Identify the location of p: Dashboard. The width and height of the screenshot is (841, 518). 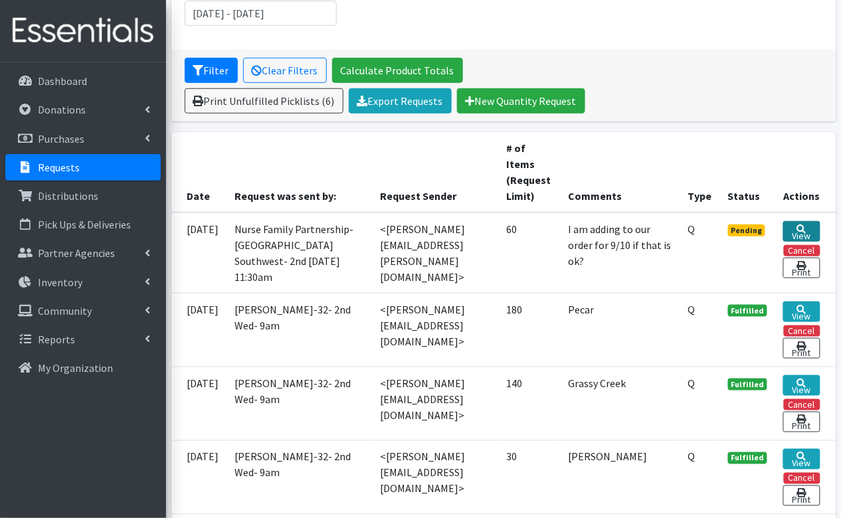
(62, 81).